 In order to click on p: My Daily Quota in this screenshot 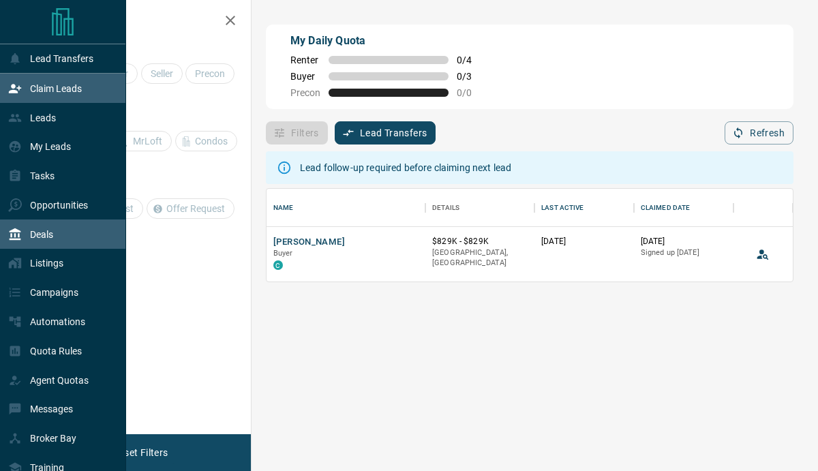, I will do `click(388, 41)`.